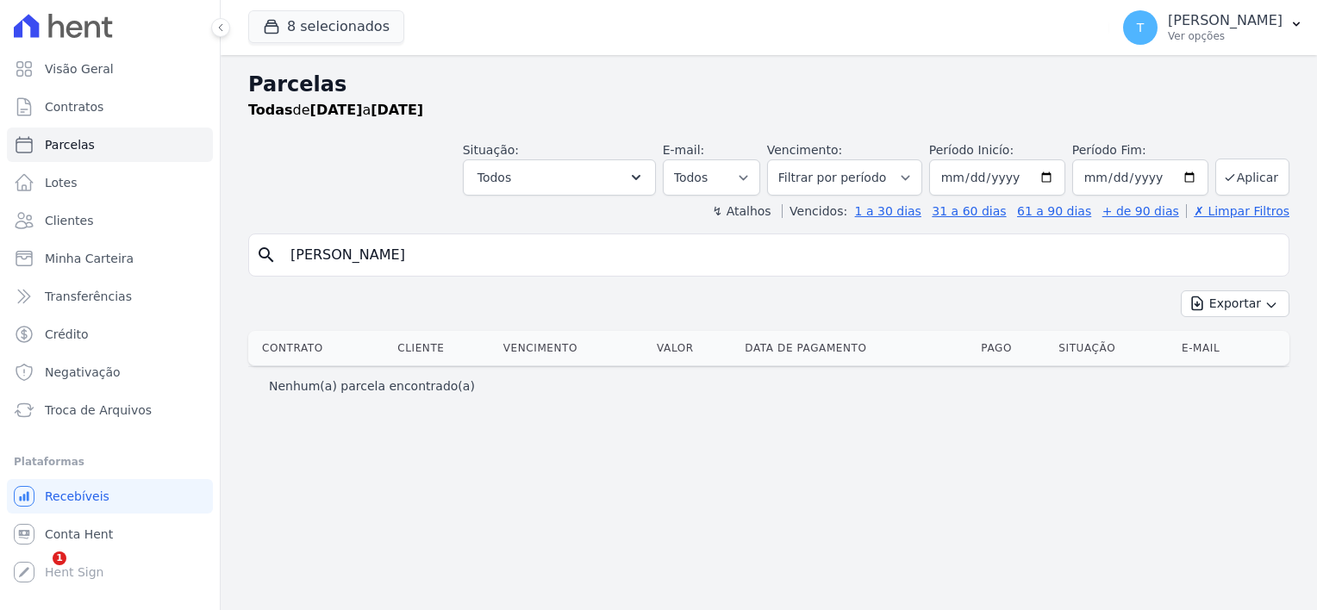  What do you see at coordinates (1238, 211) in the screenshot?
I see `a: ✗ Limpar Filtros` at bounding box center [1238, 211].